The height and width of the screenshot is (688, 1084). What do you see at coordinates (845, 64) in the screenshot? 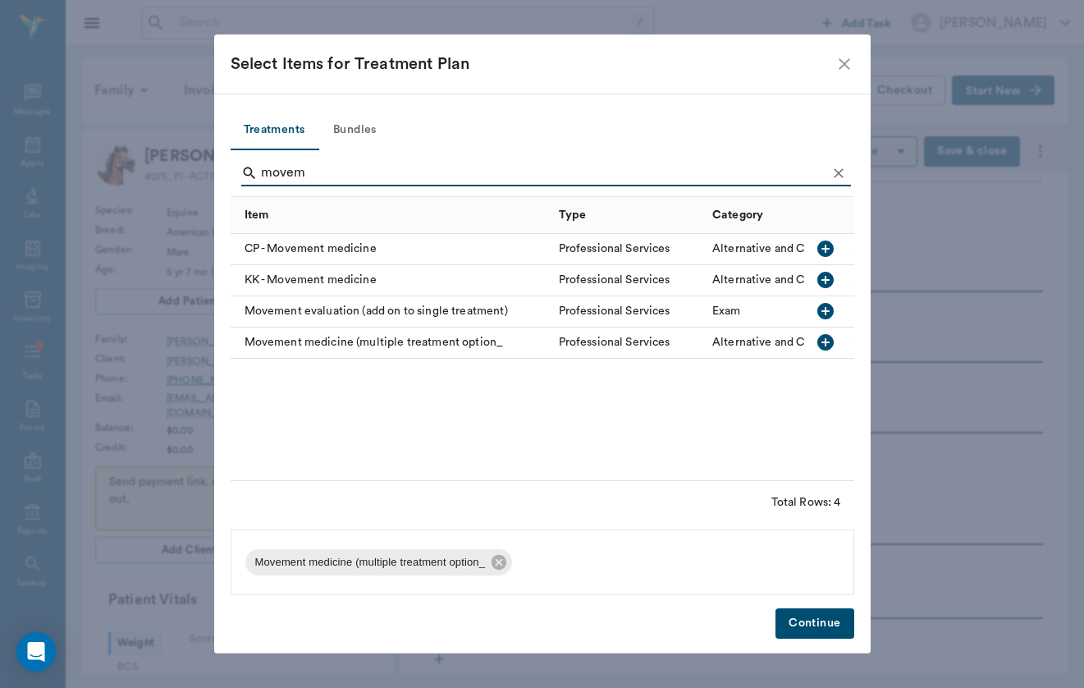
I see `button: close` at bounding box center [845, 64].